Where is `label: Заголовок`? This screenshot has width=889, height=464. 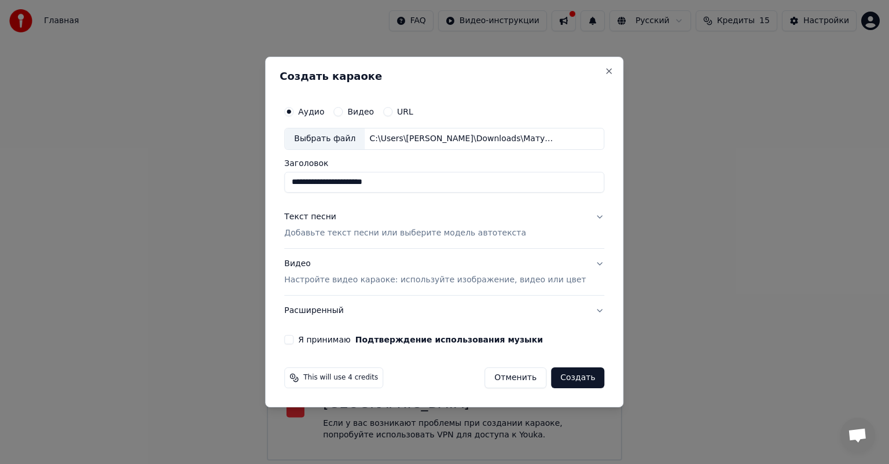 label: Заголовок is located at coordinates (444, 163).